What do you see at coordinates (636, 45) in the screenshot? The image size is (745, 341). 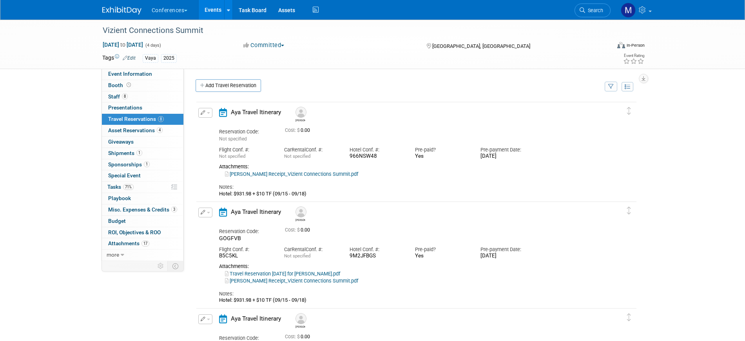 I see `div: In-Person` at bounding box center [636, 45].